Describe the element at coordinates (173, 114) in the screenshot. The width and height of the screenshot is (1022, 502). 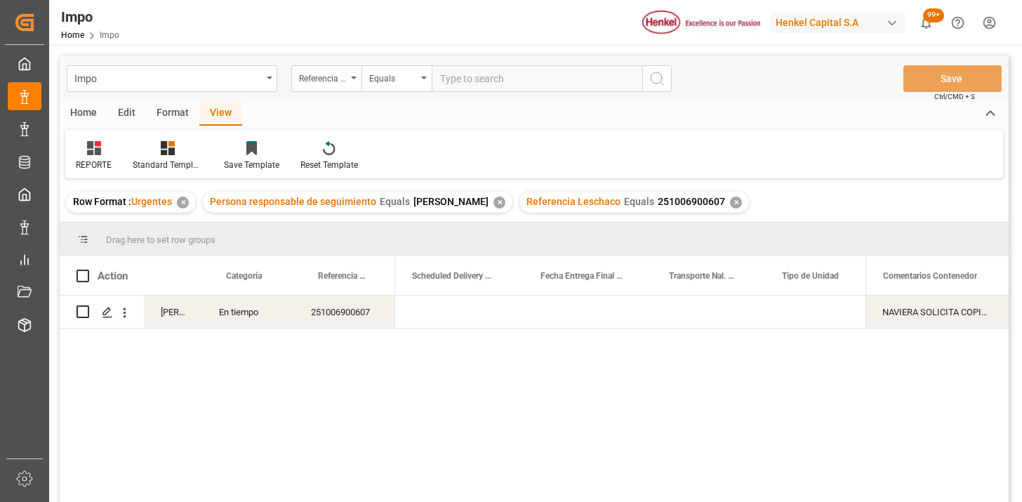
I see `div: Format` at that location.